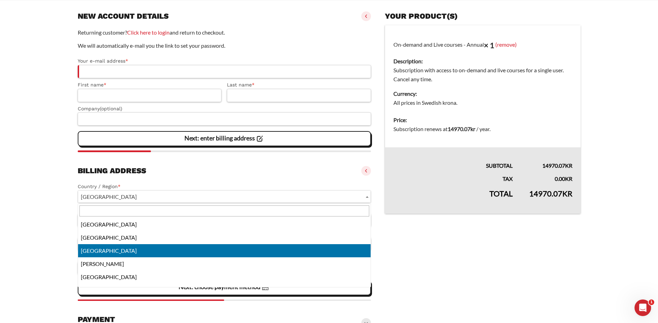  I want to click on h3: New account details, so click(123, 16).